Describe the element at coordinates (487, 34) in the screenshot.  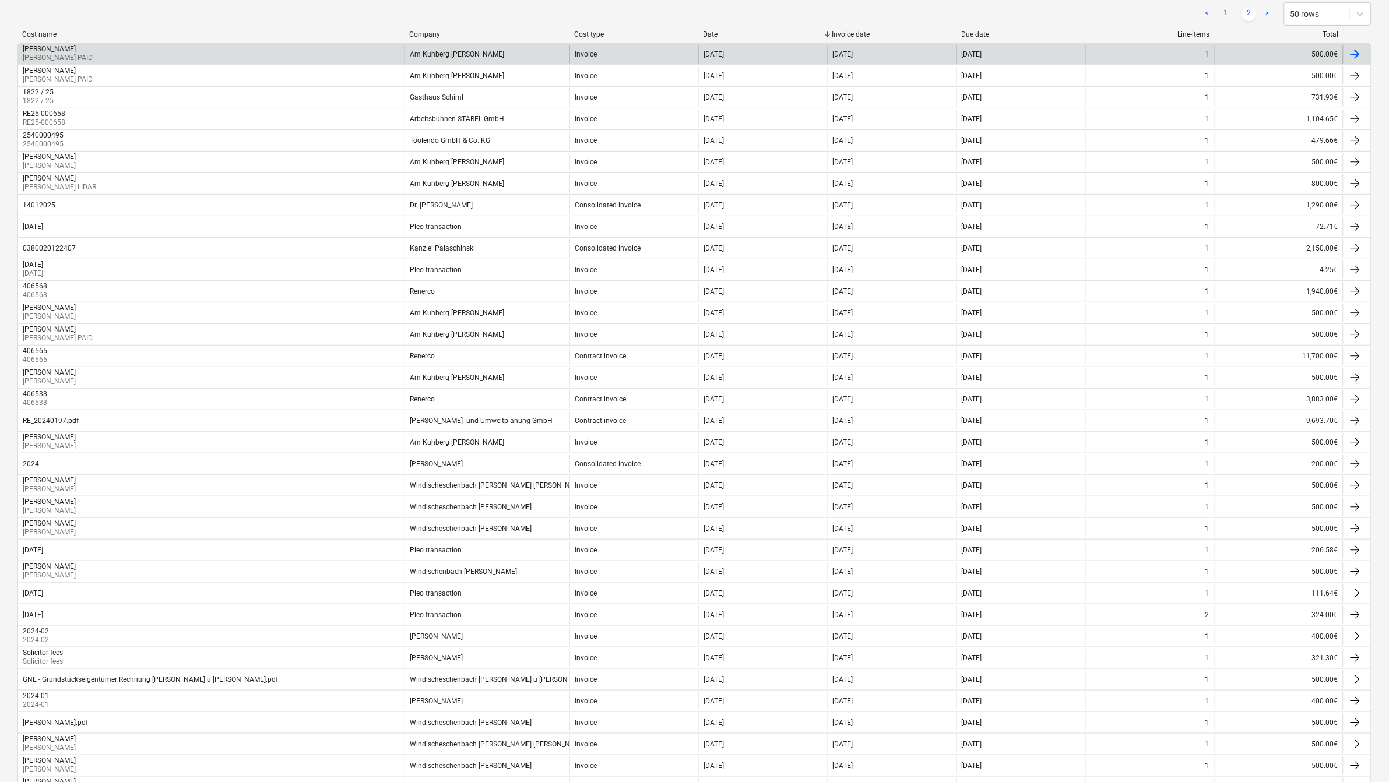
I see `div: Company` at that location.